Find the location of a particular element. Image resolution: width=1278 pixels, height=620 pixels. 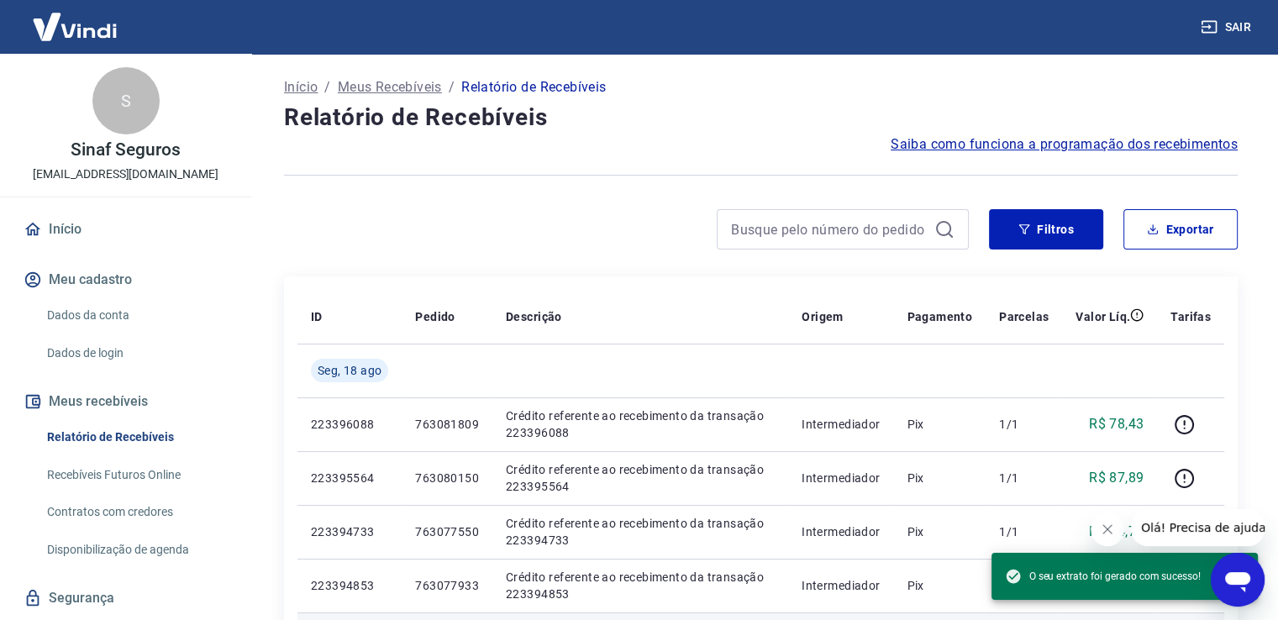

p: Crédito referente ao recebimento da transação 223394733 is located at coordinates (640, 532).